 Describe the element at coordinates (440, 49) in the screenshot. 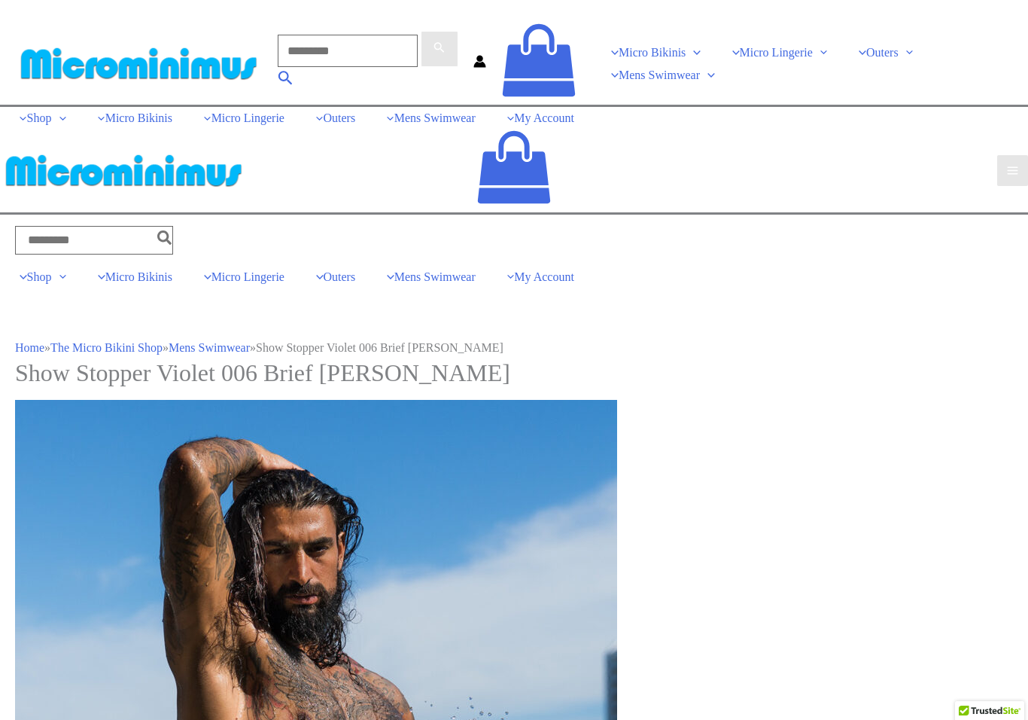

I see `button: Search Submit` at that location.